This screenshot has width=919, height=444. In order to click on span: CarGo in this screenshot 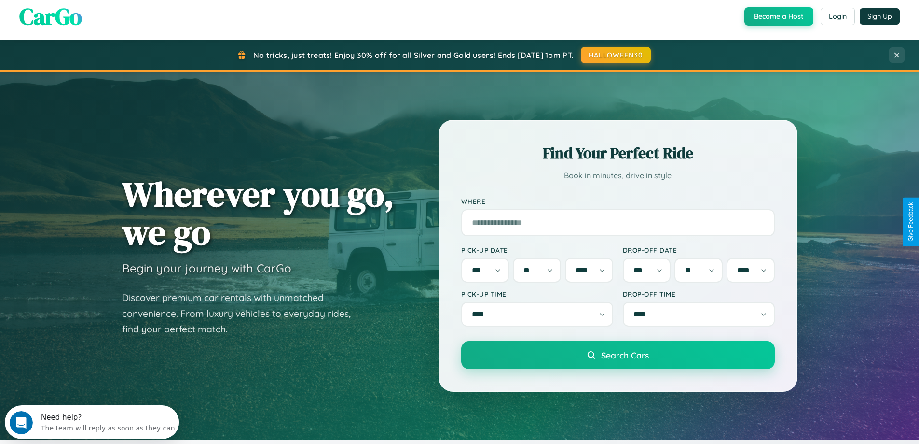, I will do `click(51, 16)`.